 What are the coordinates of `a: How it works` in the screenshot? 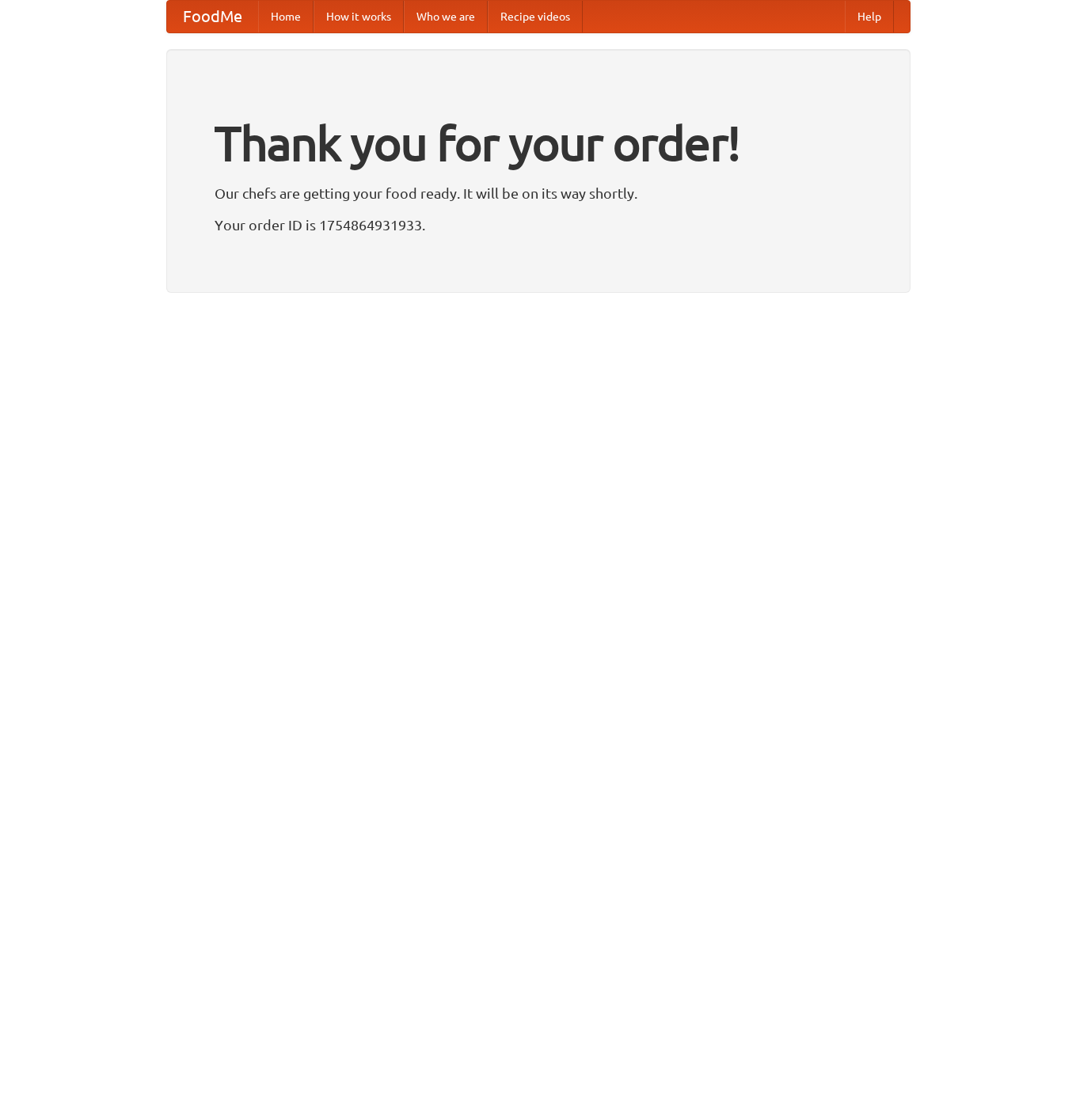 It's located at (359, 16).